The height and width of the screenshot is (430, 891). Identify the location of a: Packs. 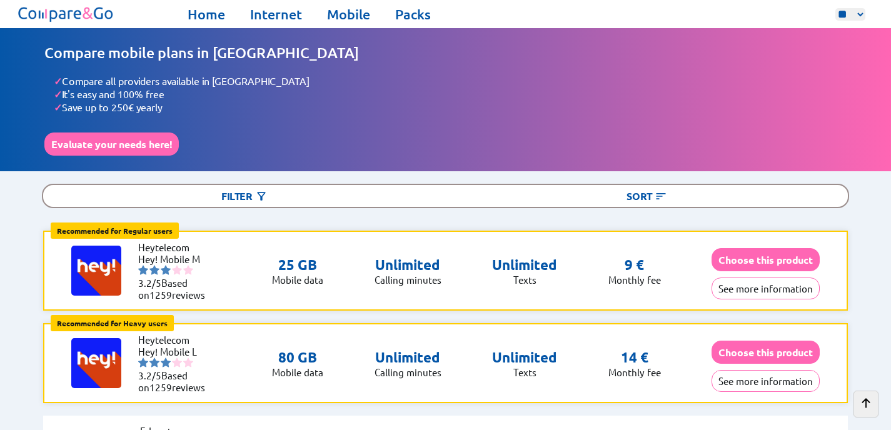
(413, 14).